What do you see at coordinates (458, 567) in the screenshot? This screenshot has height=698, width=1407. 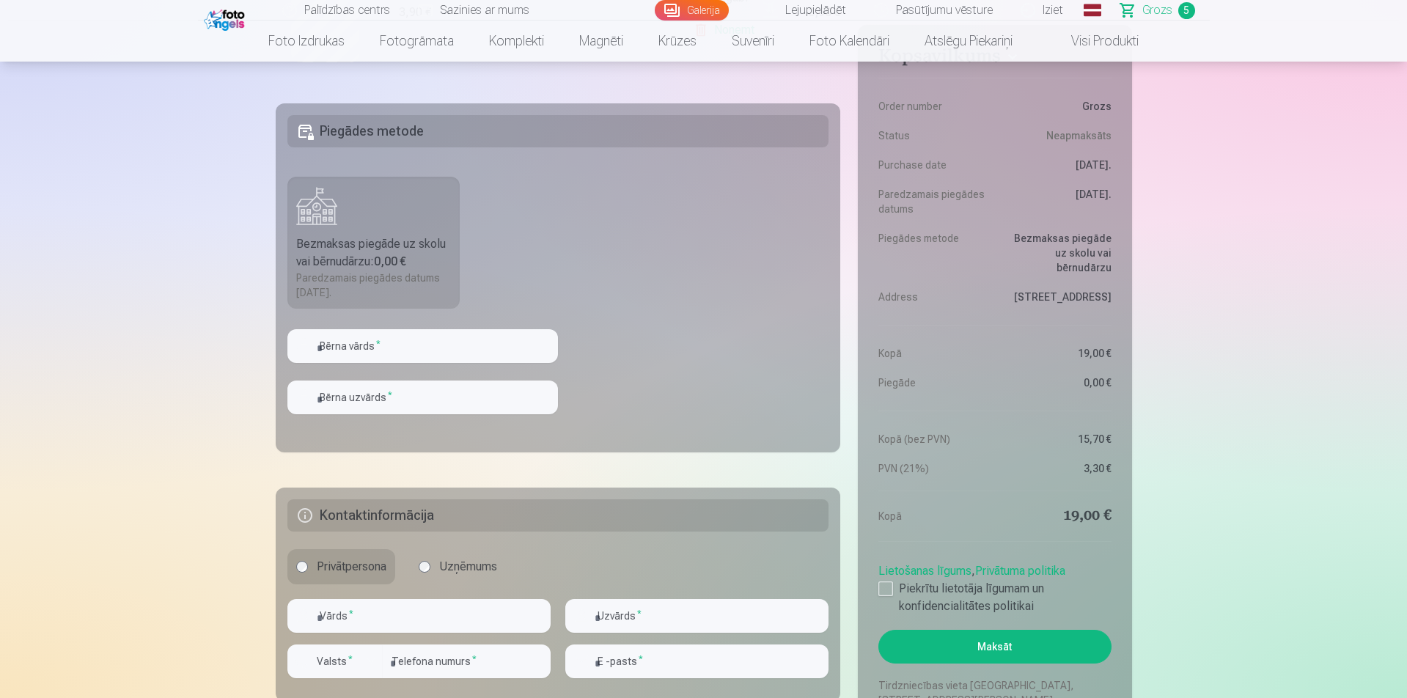 I see `label: Uzņēmums` at bounding box center [458, 567].